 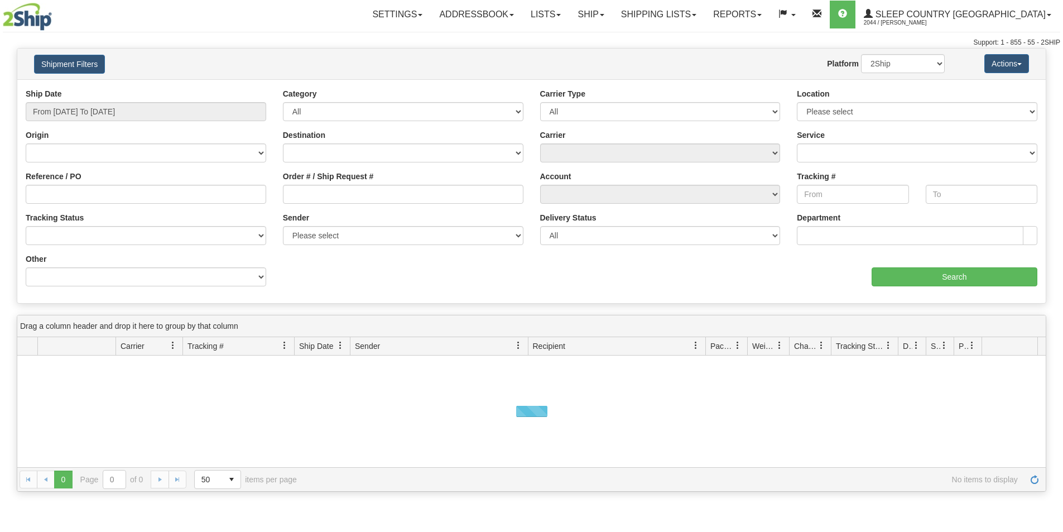 I want to click on button: Actions, so click(x=1006, y=64).